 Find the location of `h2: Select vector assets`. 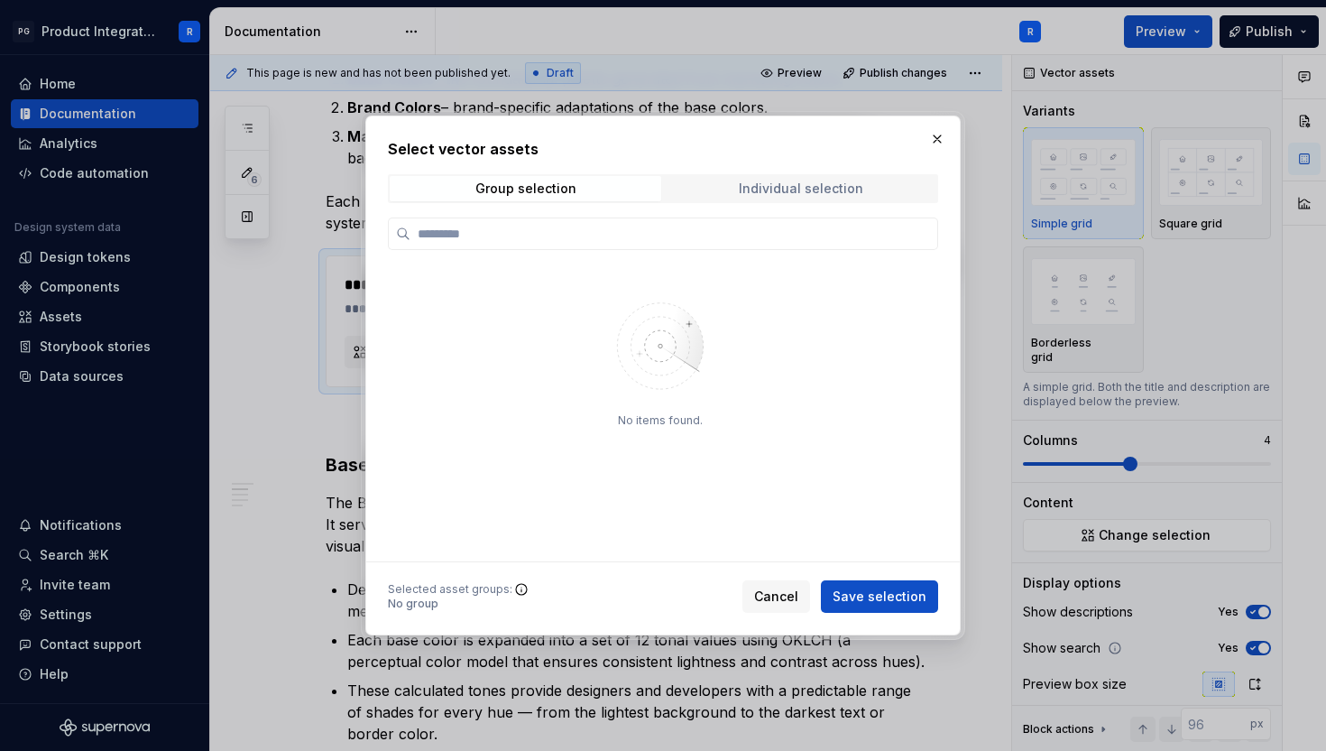

h2: Select vector assets is located at coordinates (663, 149).